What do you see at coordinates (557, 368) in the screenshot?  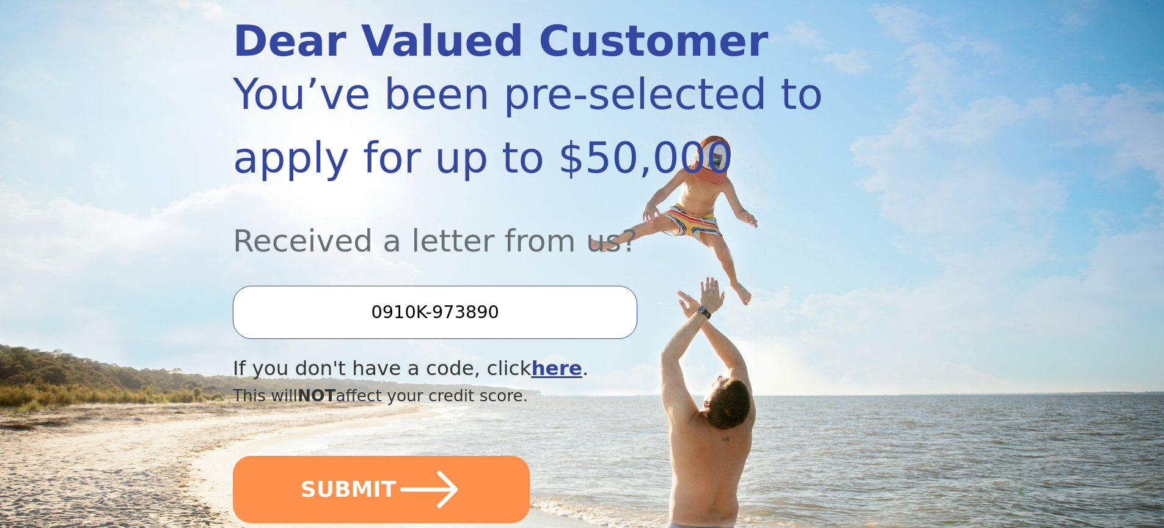 I see `b: here` at bounding box center [557, 368].